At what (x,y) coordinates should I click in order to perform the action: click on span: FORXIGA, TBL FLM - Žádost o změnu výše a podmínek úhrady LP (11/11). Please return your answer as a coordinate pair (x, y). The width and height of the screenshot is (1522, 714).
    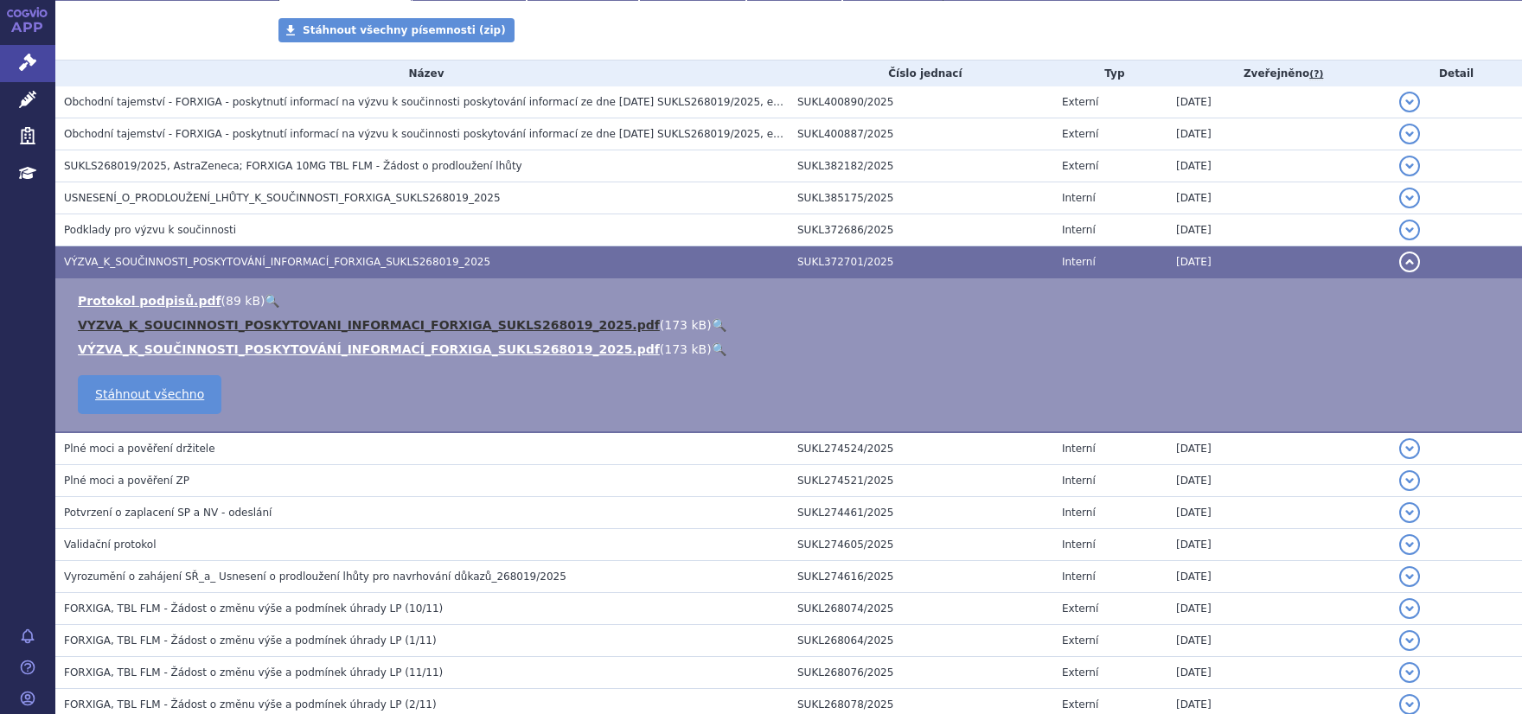
    Looking at the image, I should click on (253, 673).